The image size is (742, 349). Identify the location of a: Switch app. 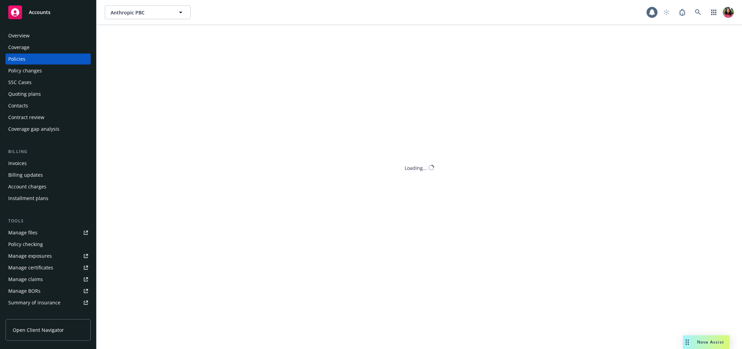
(714, 12).